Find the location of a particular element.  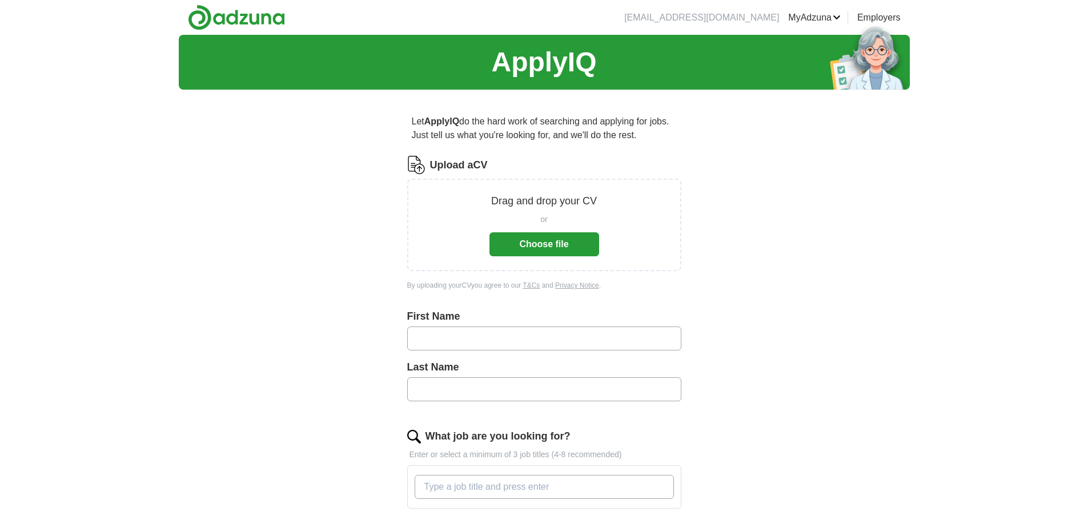

a: Privacy Notice is located at coordinates (577, 285).